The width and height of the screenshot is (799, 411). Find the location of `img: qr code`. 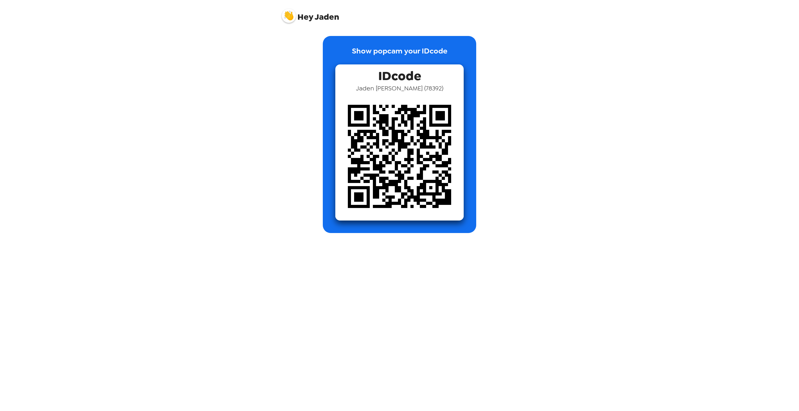

img: qr code is located at coordinates (399, 156).